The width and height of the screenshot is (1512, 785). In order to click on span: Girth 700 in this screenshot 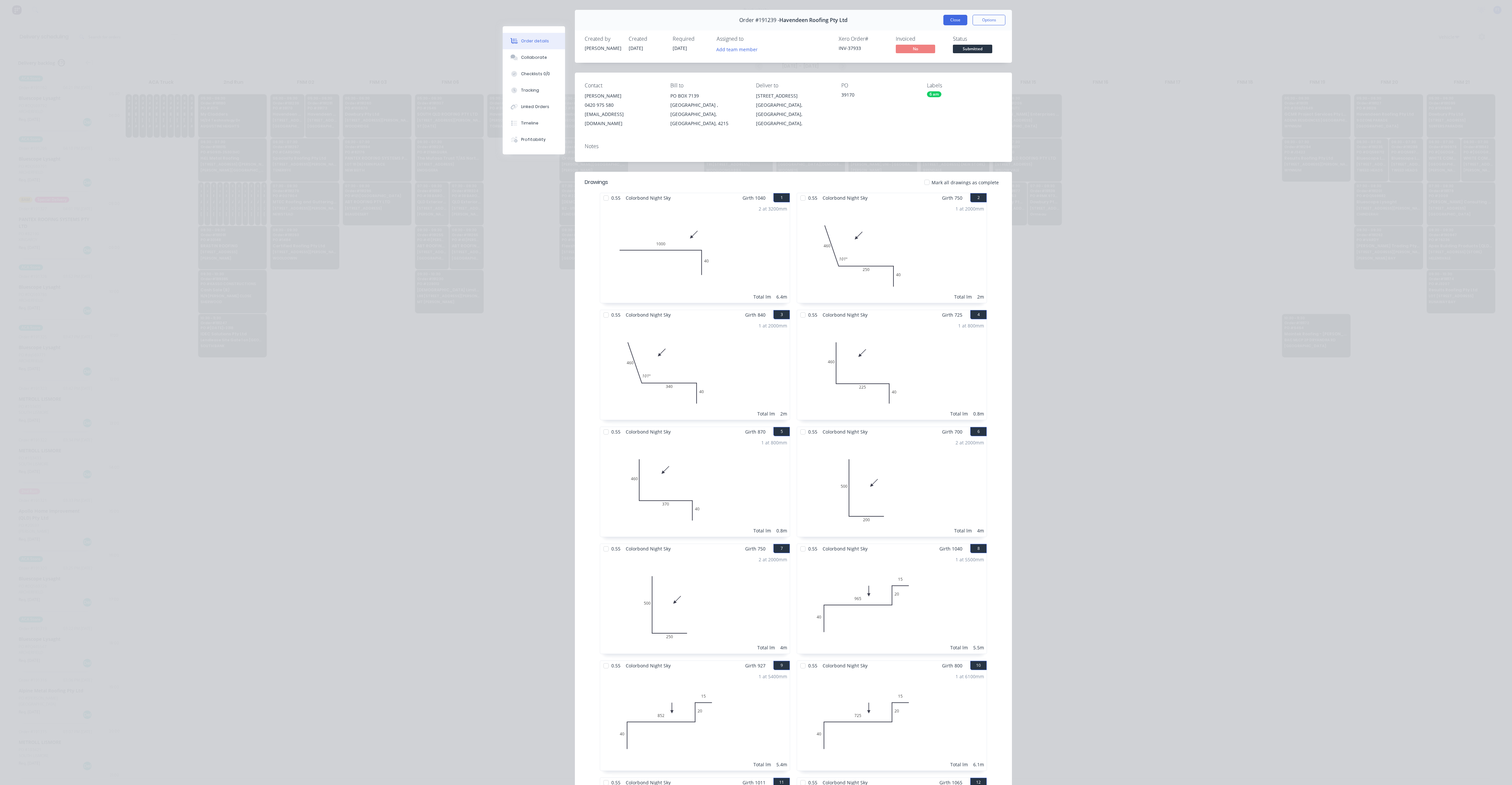, I will do `click(953, 431)`.